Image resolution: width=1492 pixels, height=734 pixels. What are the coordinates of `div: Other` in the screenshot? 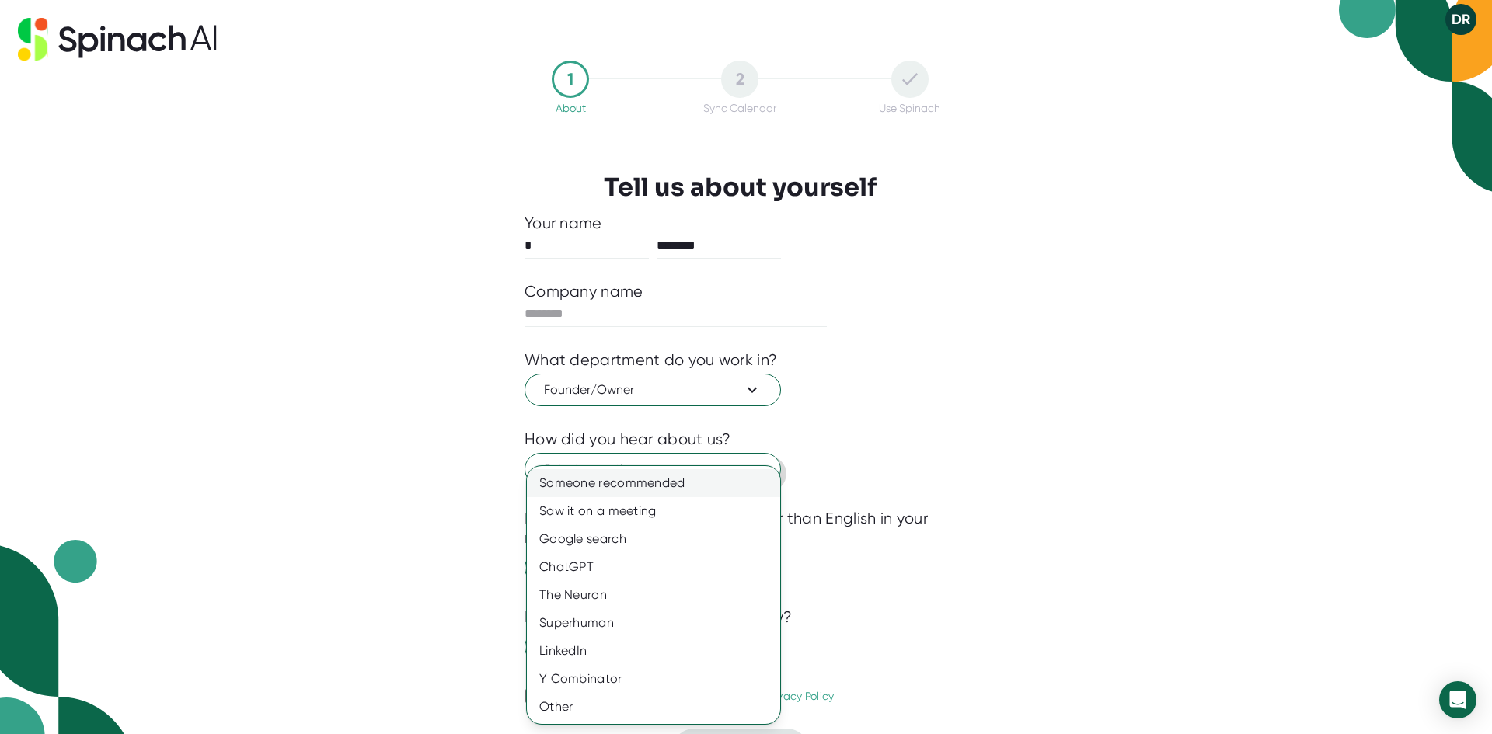 It's located at (654, 707).